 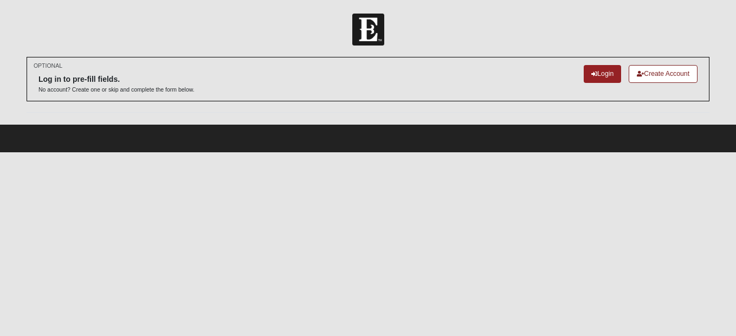 What do you see at coordinates (117, 89) in the screenshot?
I see `p: No account? Create one or skip and complete the form below.` at bounding box center [117, 89].